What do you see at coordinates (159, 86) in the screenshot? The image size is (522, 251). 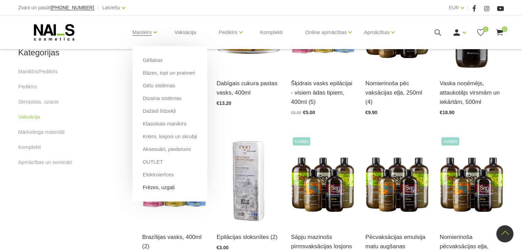 I see `a: Gēlu sistēmas` at bounding box center [159, 86].